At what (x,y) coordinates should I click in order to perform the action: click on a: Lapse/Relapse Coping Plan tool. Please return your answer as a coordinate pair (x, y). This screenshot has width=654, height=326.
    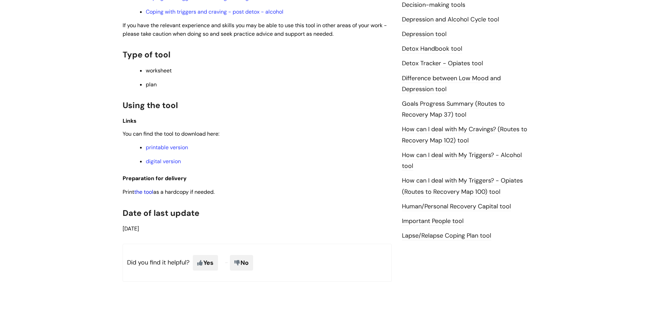
    Looking at the image, I should click on (446, 236).